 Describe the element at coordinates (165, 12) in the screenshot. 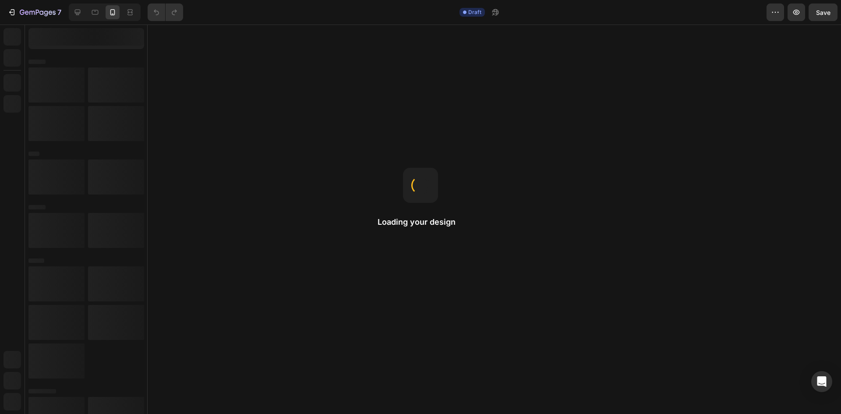

I see `div: Undo/Redo` at that location.